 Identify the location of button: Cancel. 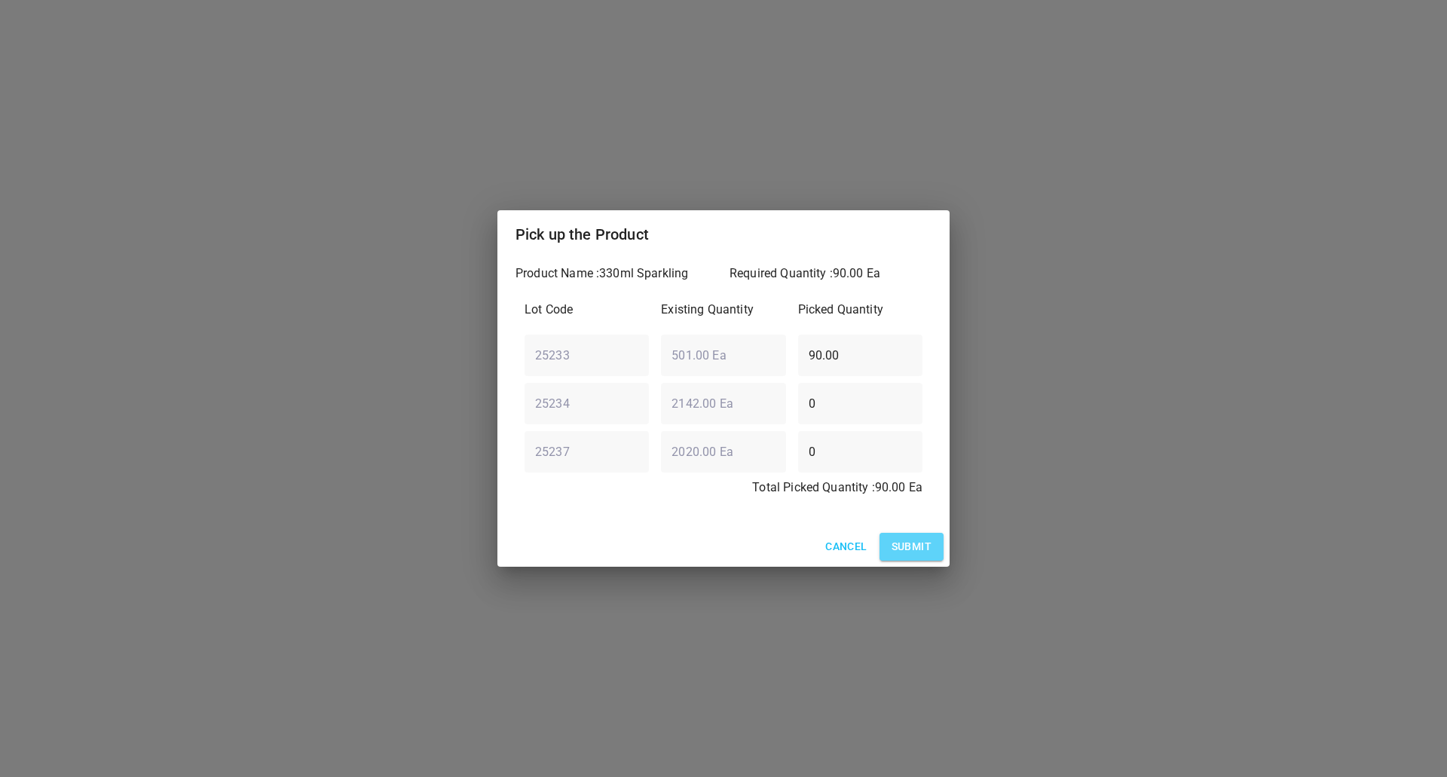
(845, 546).